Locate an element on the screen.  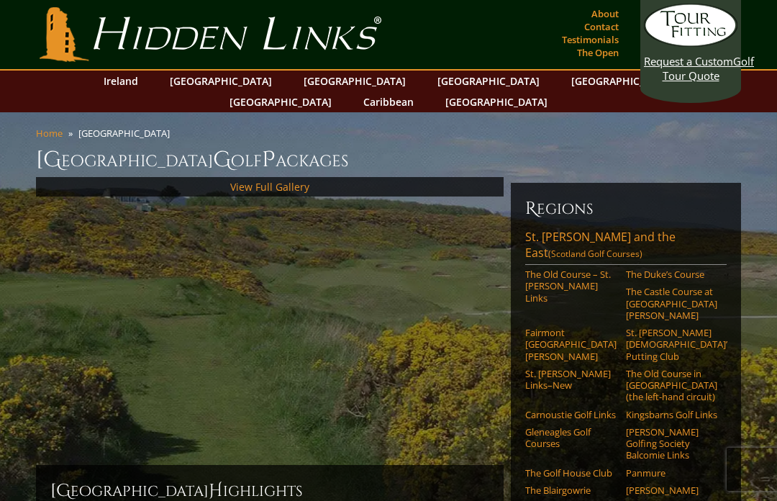
span: (Scotland Golf Courses) is located at coordinates (595, 253).